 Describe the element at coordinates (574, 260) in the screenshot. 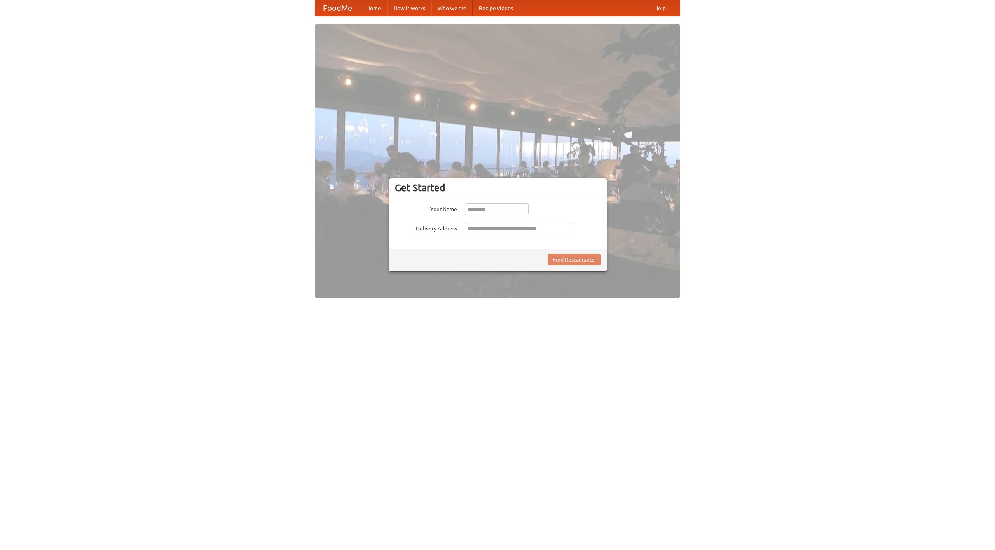

I see `button: Find Restaurants!` at that location.